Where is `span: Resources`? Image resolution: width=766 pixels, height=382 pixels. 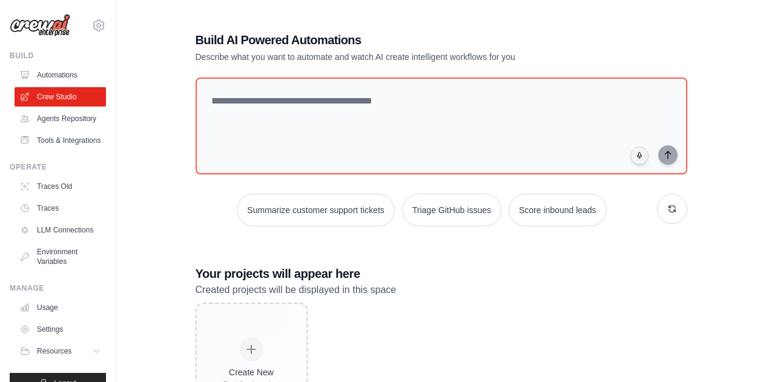
span: Resources is located at coordinates (54, 351).